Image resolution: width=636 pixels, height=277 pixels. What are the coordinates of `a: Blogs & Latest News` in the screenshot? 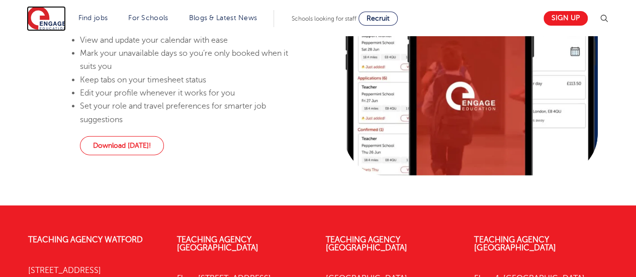 It's located at (223, 18).